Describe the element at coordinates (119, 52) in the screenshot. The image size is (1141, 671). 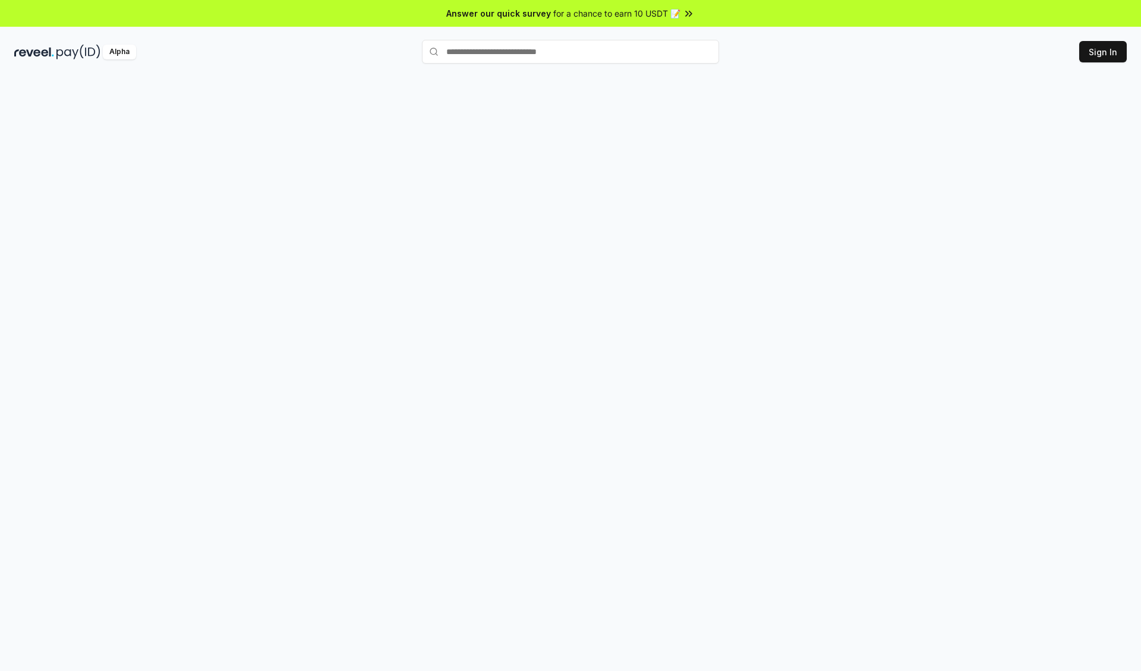
I see `div: Alpha` at that location.